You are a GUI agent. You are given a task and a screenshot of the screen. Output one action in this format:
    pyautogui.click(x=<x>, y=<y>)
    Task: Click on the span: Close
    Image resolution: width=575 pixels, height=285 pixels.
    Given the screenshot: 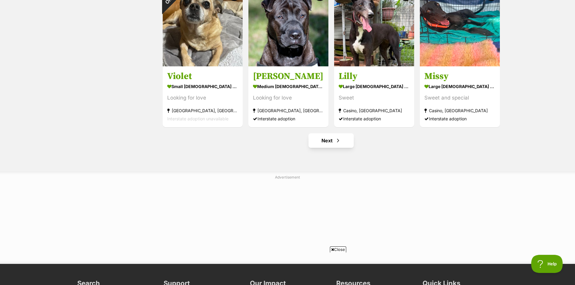 What is the action you would take?
    pyautogui.click(x=338, y=250)
    